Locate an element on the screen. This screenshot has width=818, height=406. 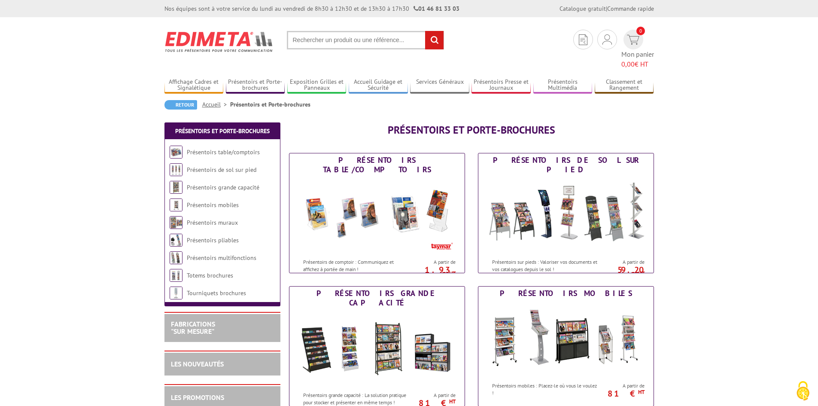
a: Commande rapide is located at coordinates (631, 9).